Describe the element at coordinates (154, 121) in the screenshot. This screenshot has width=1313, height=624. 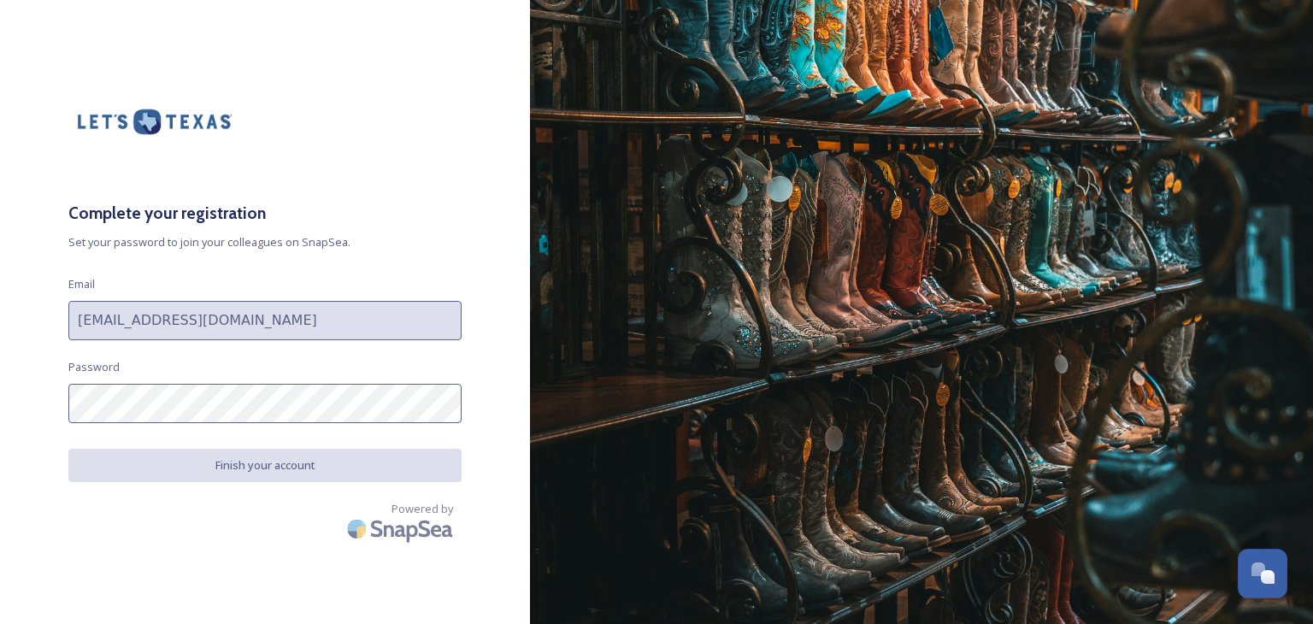
I see `img: travel-tx.png` at that location.